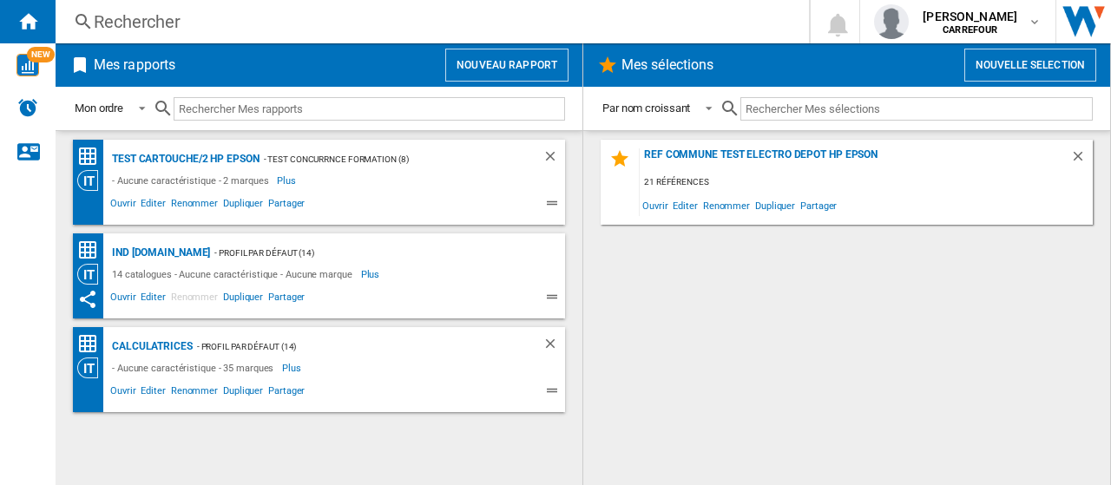  What do you see at coordinates (41, 55) in the screenshot?
I see `span: NEW` at bounding box center [41, 55].